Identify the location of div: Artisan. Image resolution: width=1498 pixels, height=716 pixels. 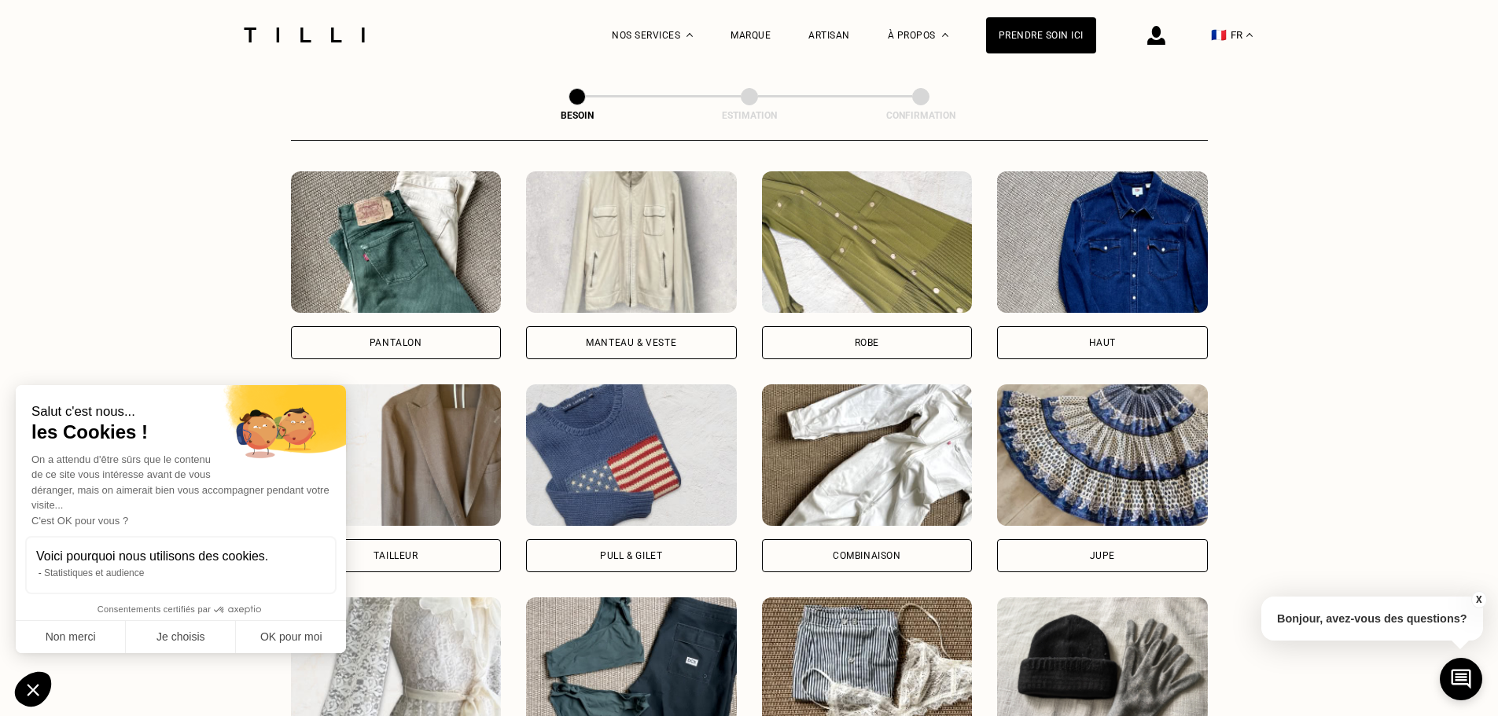
(829, 35).